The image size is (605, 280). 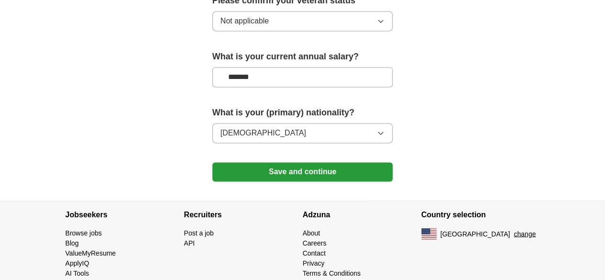 What do you see at coordinates (429, 233) in the screenshot?
I see `img: US flag` at bounding box center [429, 233].